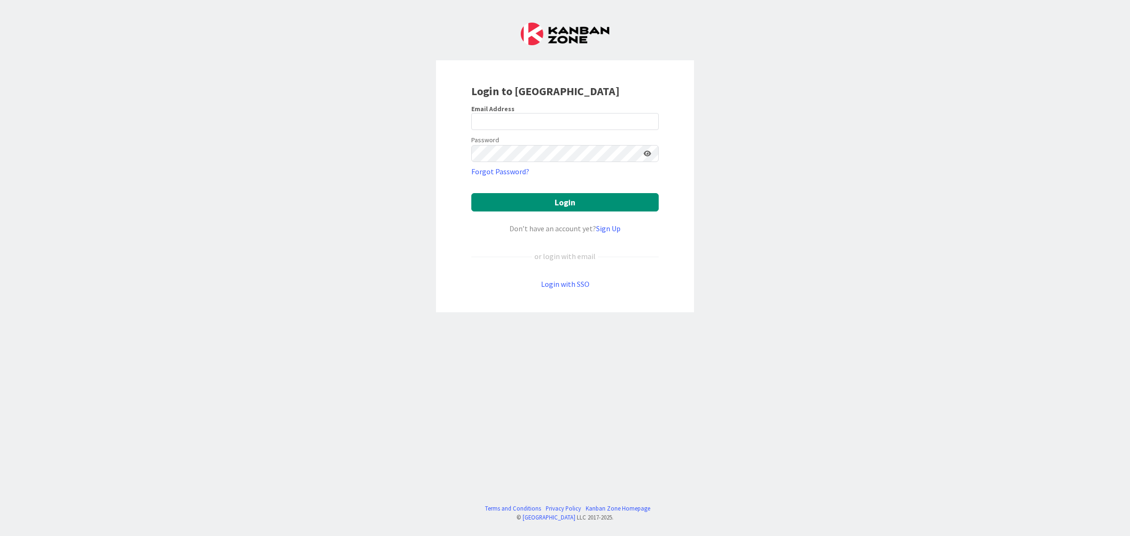 The image size is (1130, 536). Describe the element at coordinates (565, 517) in the screenshot. I see `div: © LLC 2017- 2025 .` at that location.